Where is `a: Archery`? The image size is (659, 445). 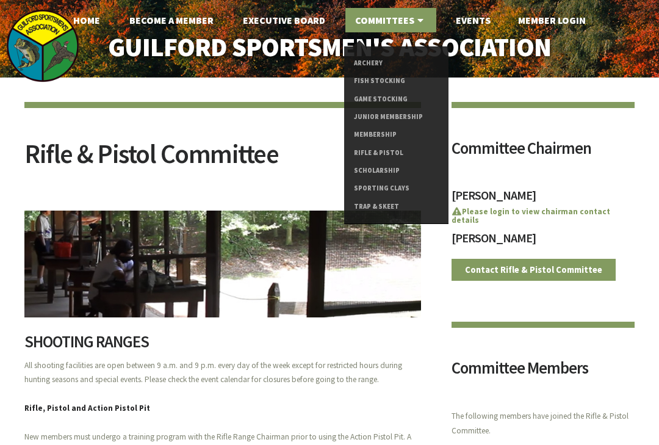 a: Archery is located at coordinates (396, 63).